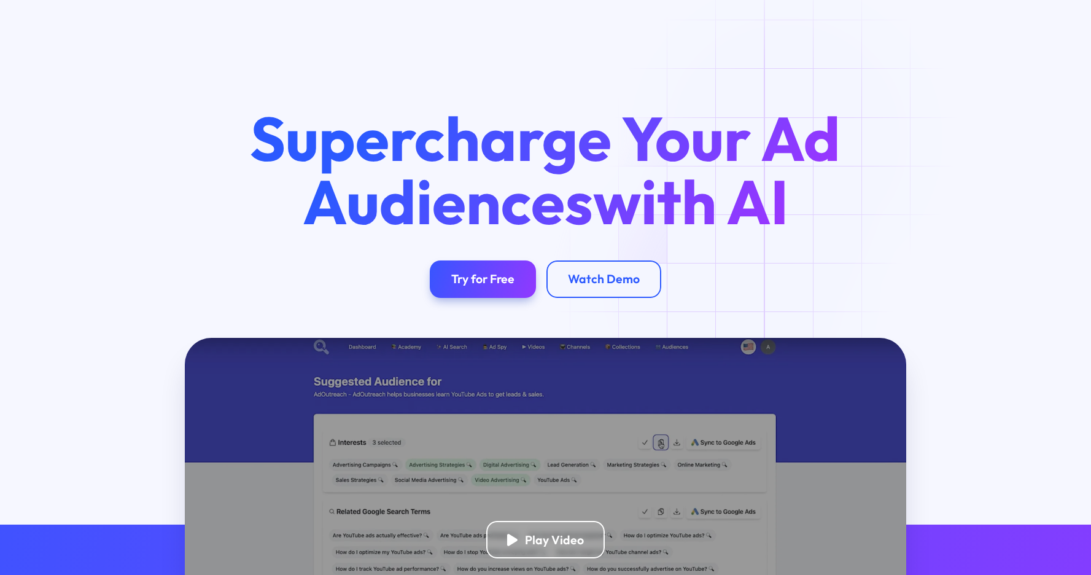  I want to click on div: Play Video, so click(554, 540).